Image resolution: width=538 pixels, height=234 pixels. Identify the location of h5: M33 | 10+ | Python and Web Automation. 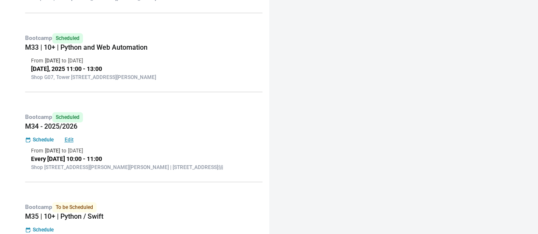
(144, 48).